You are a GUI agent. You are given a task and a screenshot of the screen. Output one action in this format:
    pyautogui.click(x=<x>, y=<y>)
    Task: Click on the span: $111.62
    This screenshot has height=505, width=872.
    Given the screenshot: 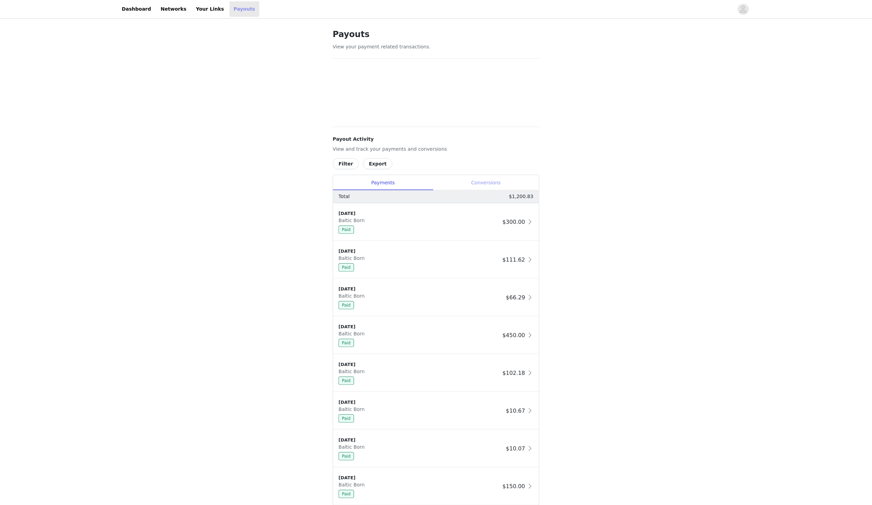 What is the action you would take?
    pyautogui.click(x=514, y=259)
    